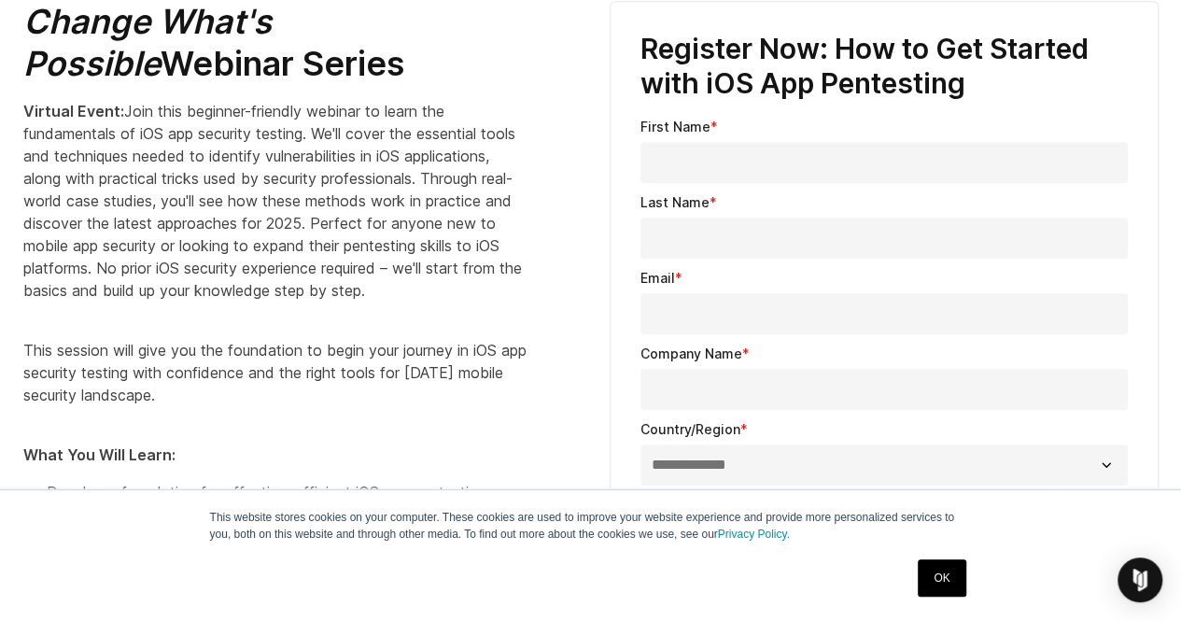 The image size is (1181, 621). What do you see at coordinates (287, 492) in the screenshot?
I see `li: Develop a foundation for effective, efficient iOS app pentesting` at bounding box center [287, 492].